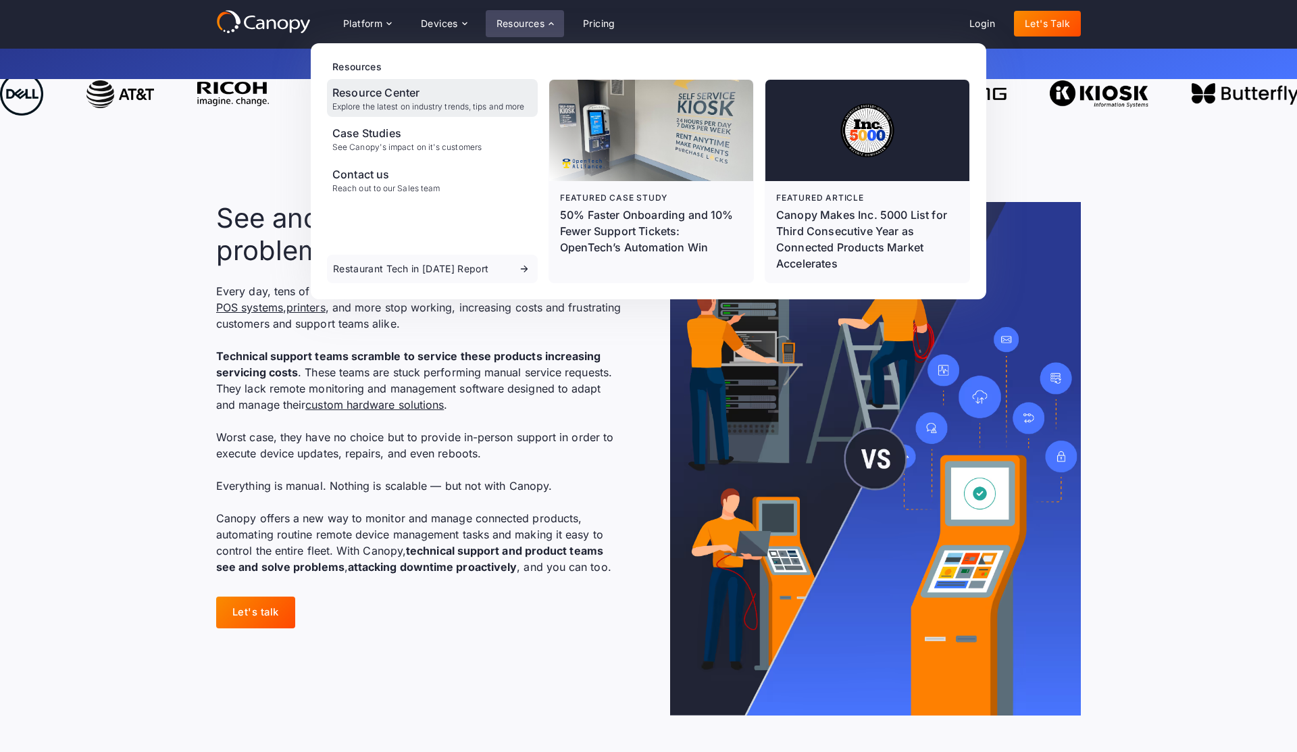 The width and height of the screenshot is (1297, 752). I want to click on img: Canopy works with Kiosk Information Systems, so click(1098, 94).